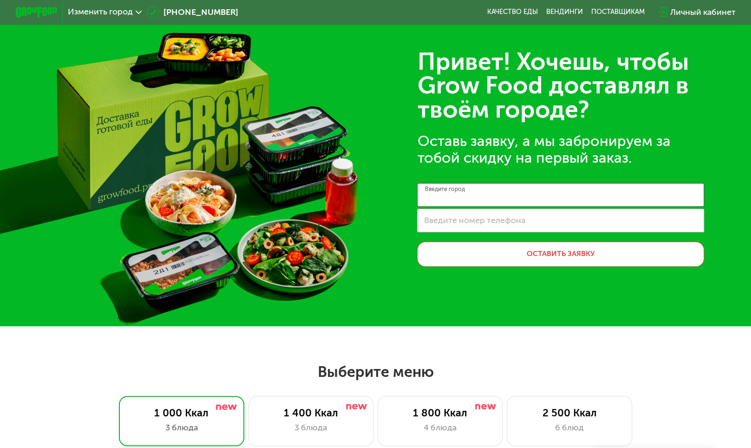  Describe the element at coordinates (561, 254) in the screenshot. I see `button: Оставить заявку` at that location.